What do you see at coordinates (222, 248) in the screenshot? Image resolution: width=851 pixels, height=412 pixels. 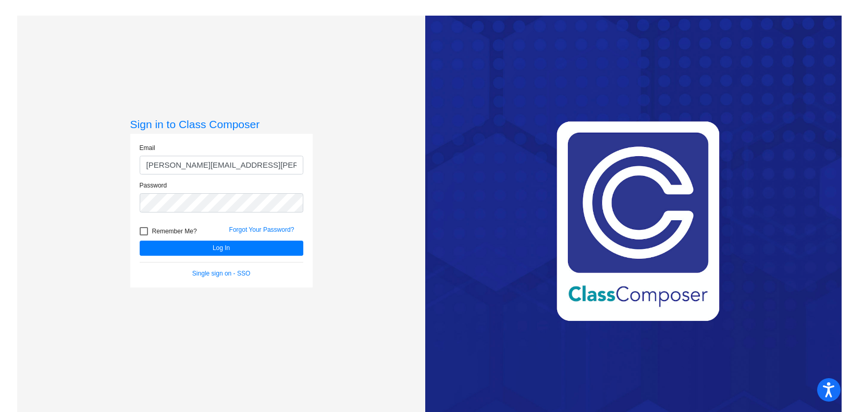 I see `button: Log In` at bounding box center [222, 248].